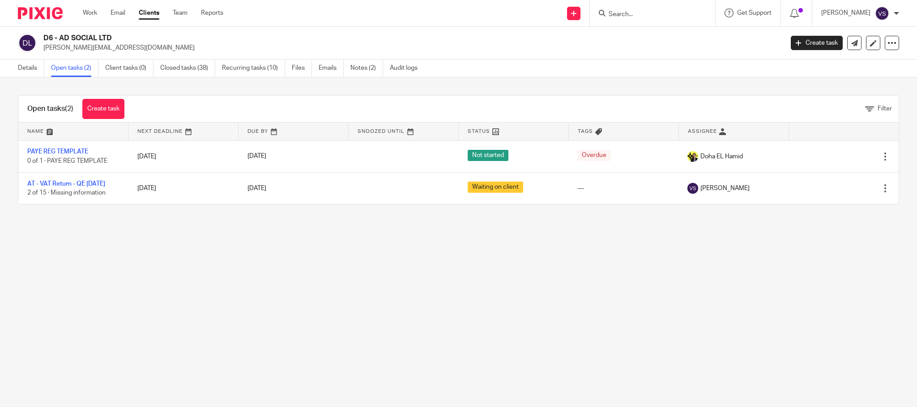 Image resolution: width=917 pixels, height=407 pixels. Describe the element at coordinates (149, 13) in the screenshot. I see `a: Clients` at that location.